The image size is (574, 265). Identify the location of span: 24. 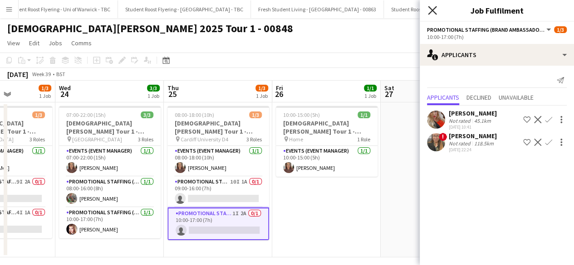
(64, 94).